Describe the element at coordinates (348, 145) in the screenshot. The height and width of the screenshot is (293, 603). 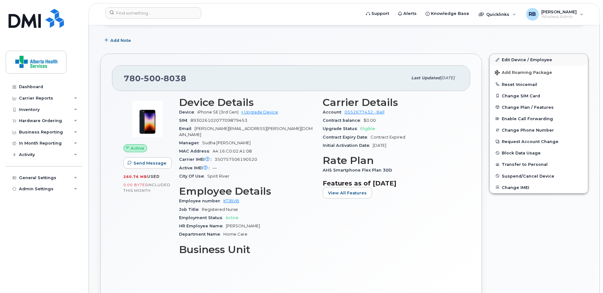
I see `span: Initial Activation Date` at that location.